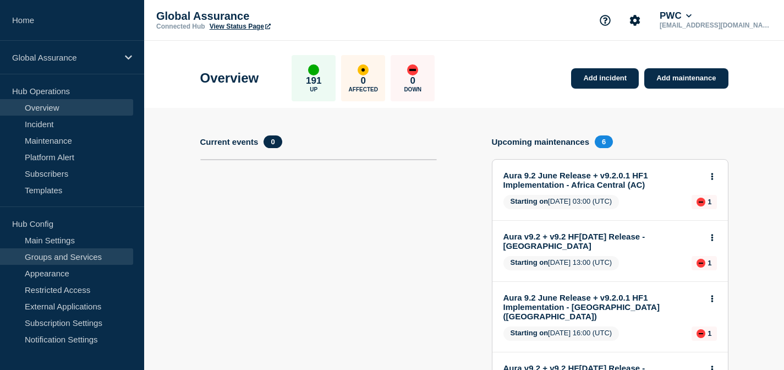 The height and width of the screenshot is (370, 784). Describe the element at coordinates (180, 26) in the screenshot. I see `p: Connected Hub` at that location.